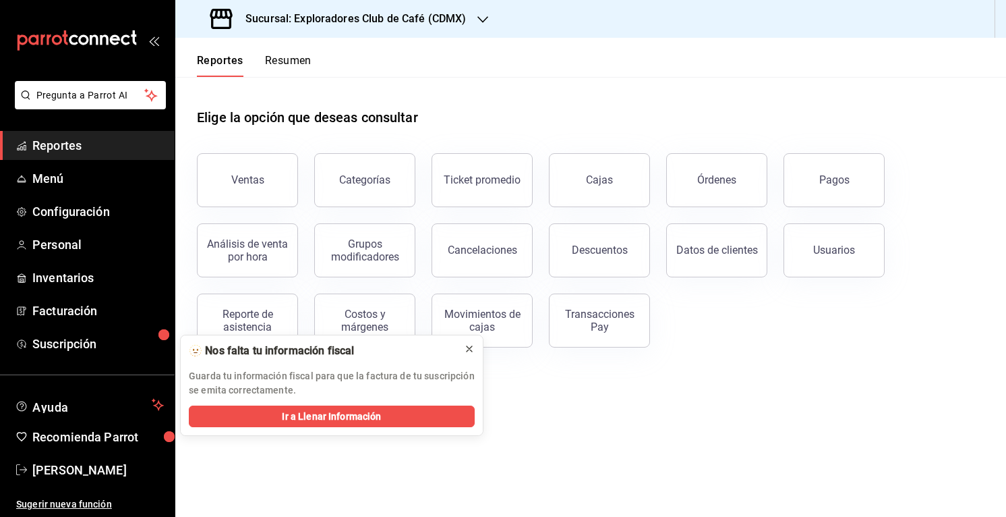 This screenshot has height=517, width=1006. What do you see at coordinates (248, 250) in the screenshot?
I see `div: Análisis de venta por hora` at bounding box center [248, 250].